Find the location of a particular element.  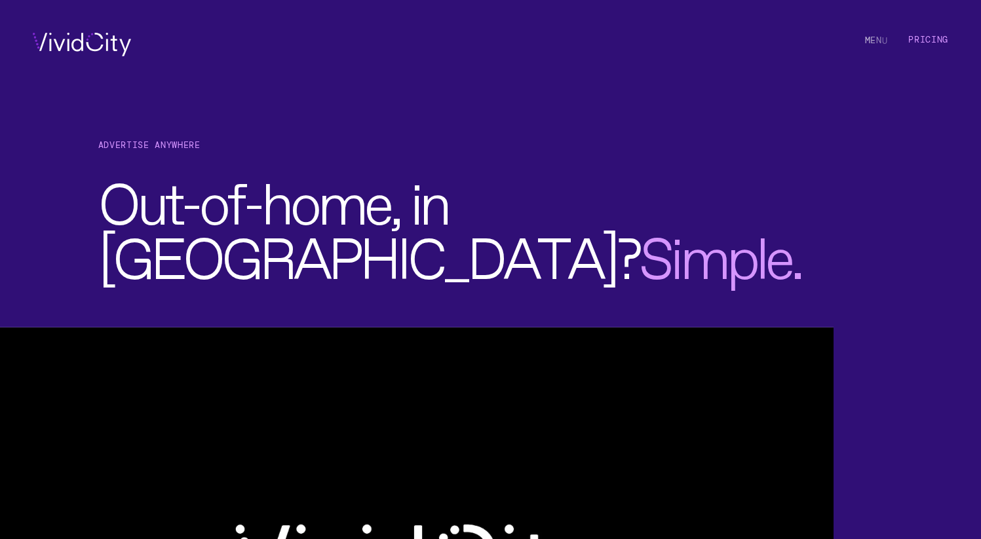

h2: , in ? is located at coordinates (515, 223).